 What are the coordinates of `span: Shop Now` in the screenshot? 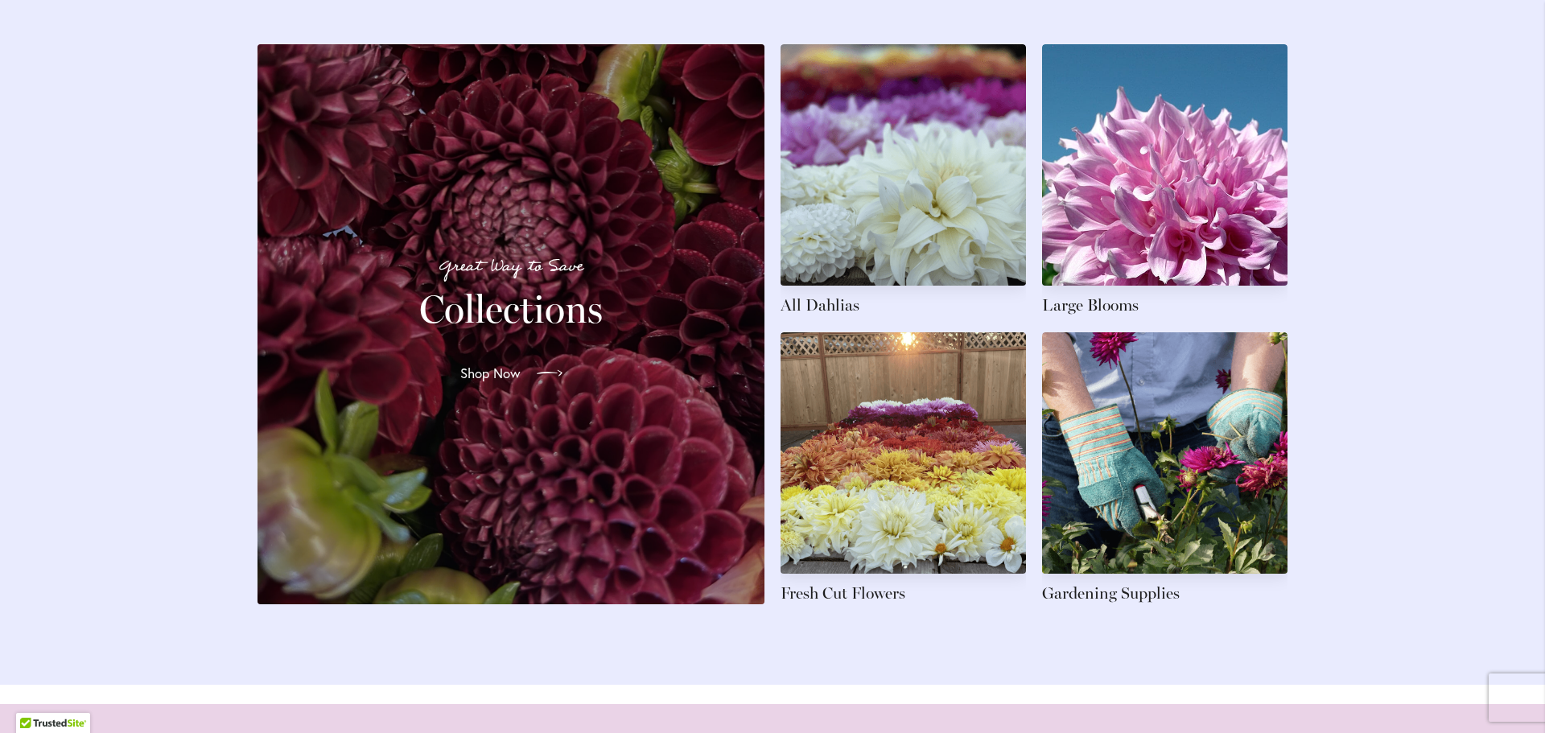 It's located at (490, 373).